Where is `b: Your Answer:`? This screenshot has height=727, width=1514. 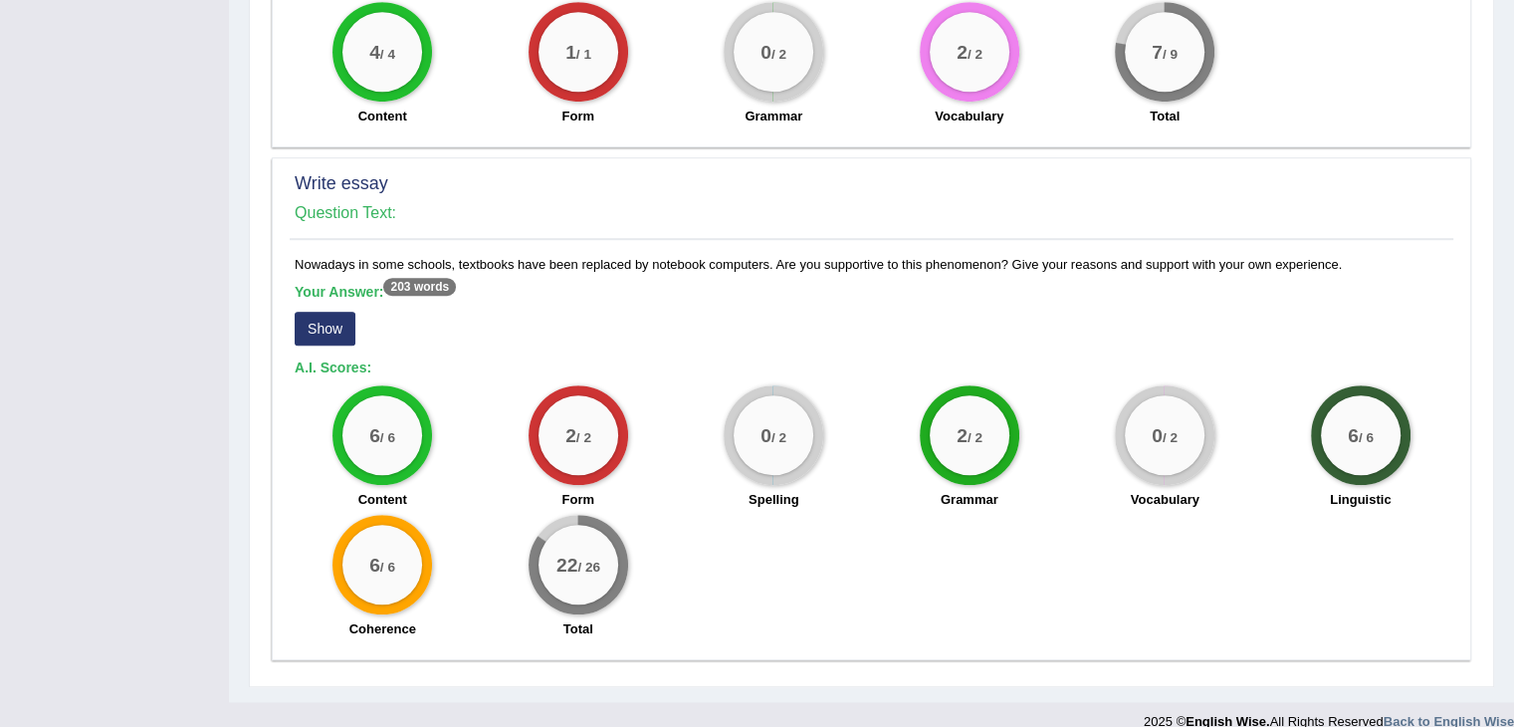
b: Your Answer: is located at coordinates (375, 292).